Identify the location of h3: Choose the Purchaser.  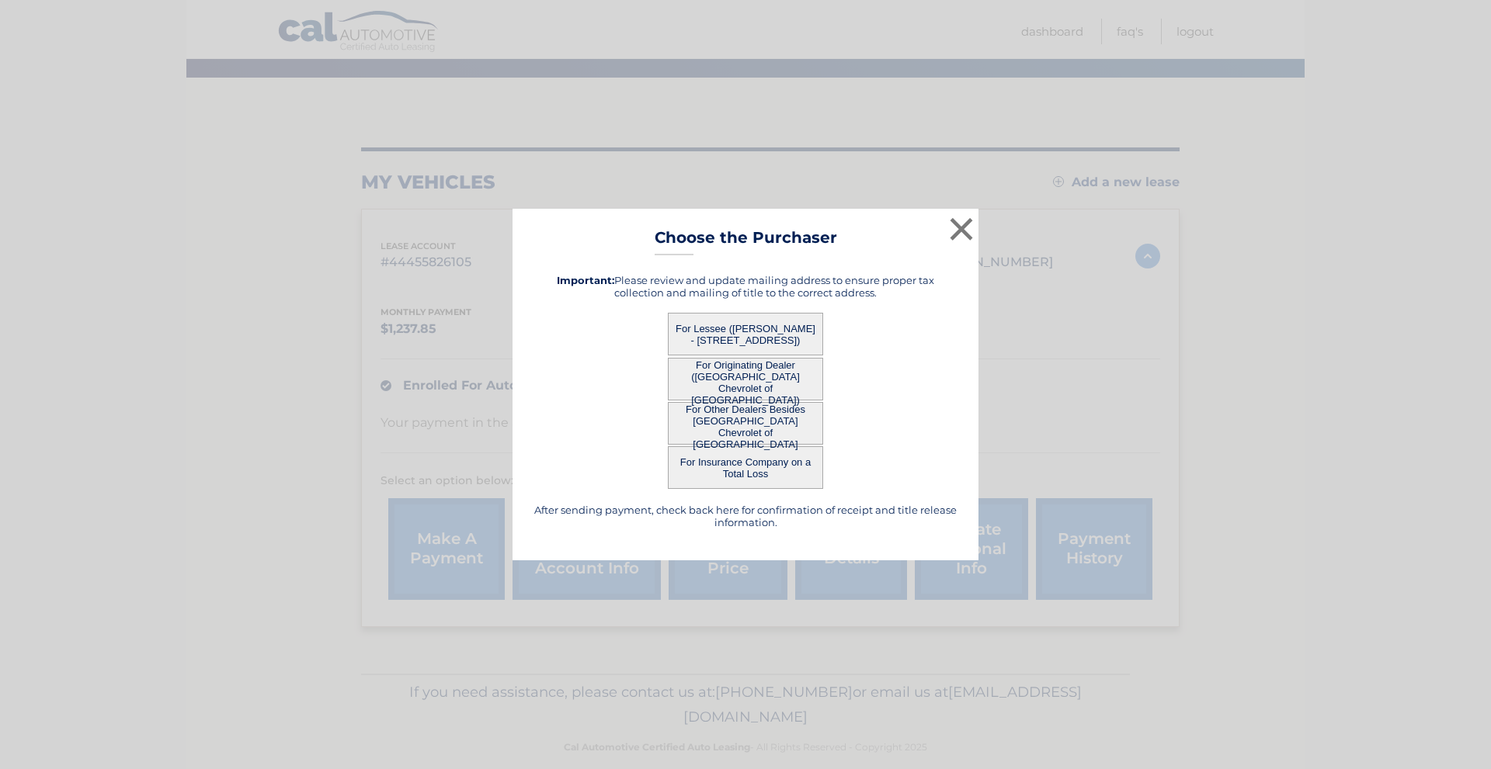
(745, 241).